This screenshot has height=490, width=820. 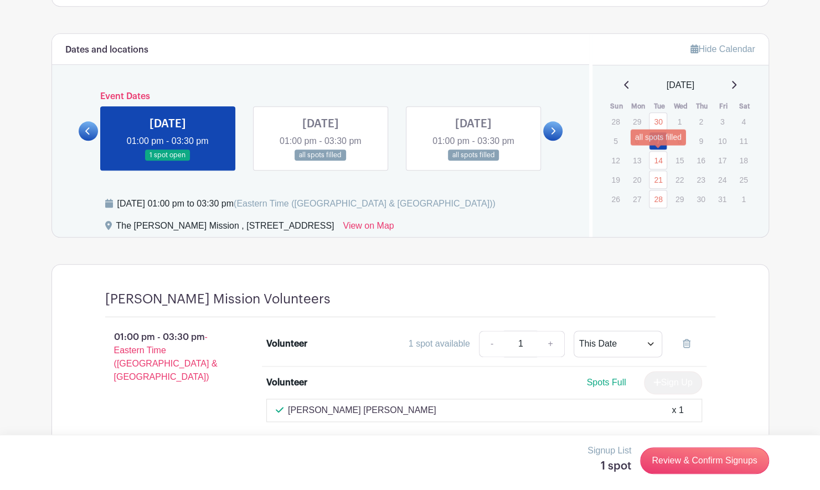 I want to click on p: 11, so click(x=743, y=141).